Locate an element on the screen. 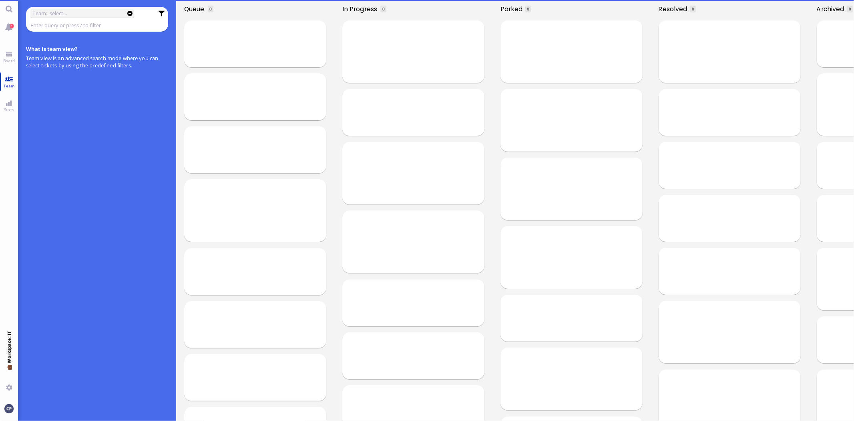 Image resolution: width=854 pixels, height=421 pixels. span: Parked is located at coordinates (513, 9).